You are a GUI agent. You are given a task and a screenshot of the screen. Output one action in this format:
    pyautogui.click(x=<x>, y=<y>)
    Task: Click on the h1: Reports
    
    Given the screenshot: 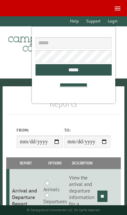 What is the action you would take?
    pyautogui.click(x=63, y=106)
    